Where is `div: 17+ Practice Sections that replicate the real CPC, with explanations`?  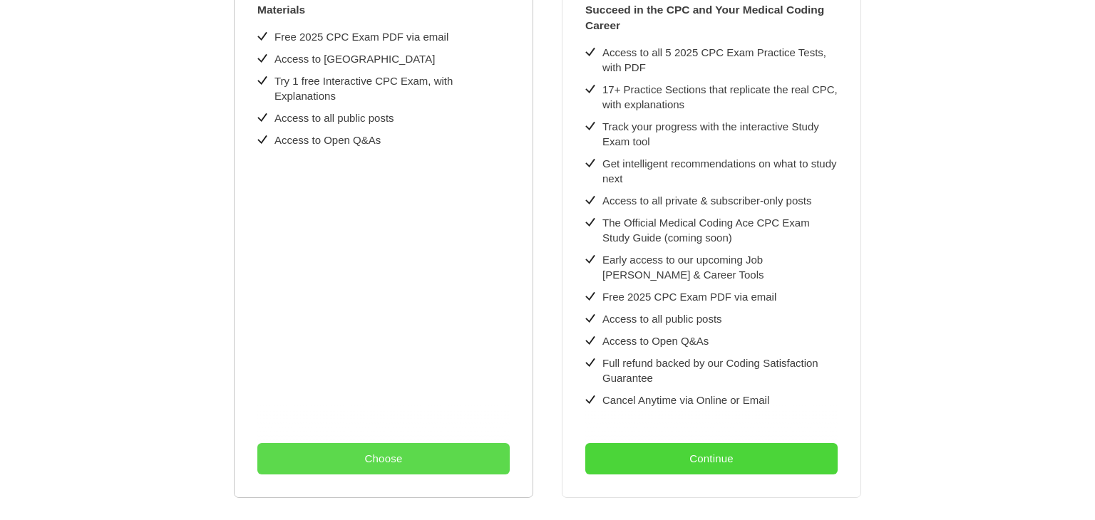 div: 17+ Practice Sections that replicate the real CPC, with explanations is located at coordinates (720, 97).